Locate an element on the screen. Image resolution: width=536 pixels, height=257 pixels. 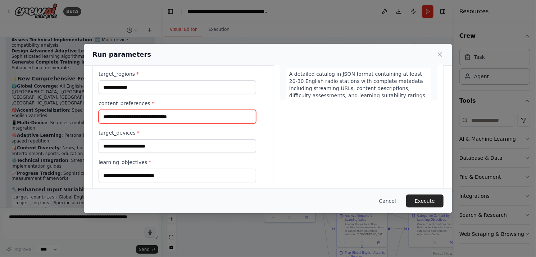
button: Cancel is located at coordinates (387, 201).